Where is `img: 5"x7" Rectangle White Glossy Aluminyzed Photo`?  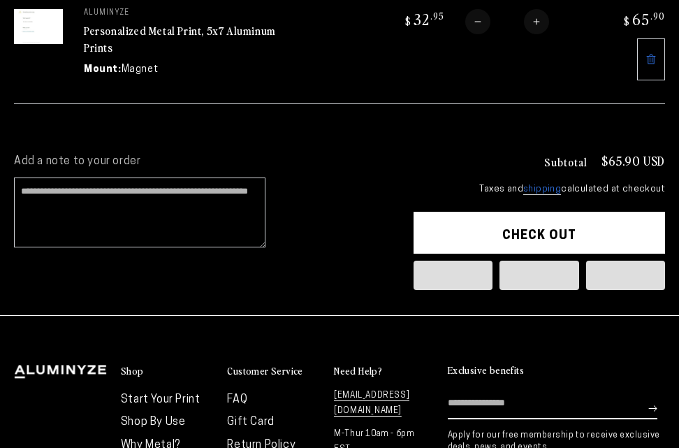 img: 5"x7" Rectangle White Glossy Aluminyzed Photo is located at coordinates (38, 27).